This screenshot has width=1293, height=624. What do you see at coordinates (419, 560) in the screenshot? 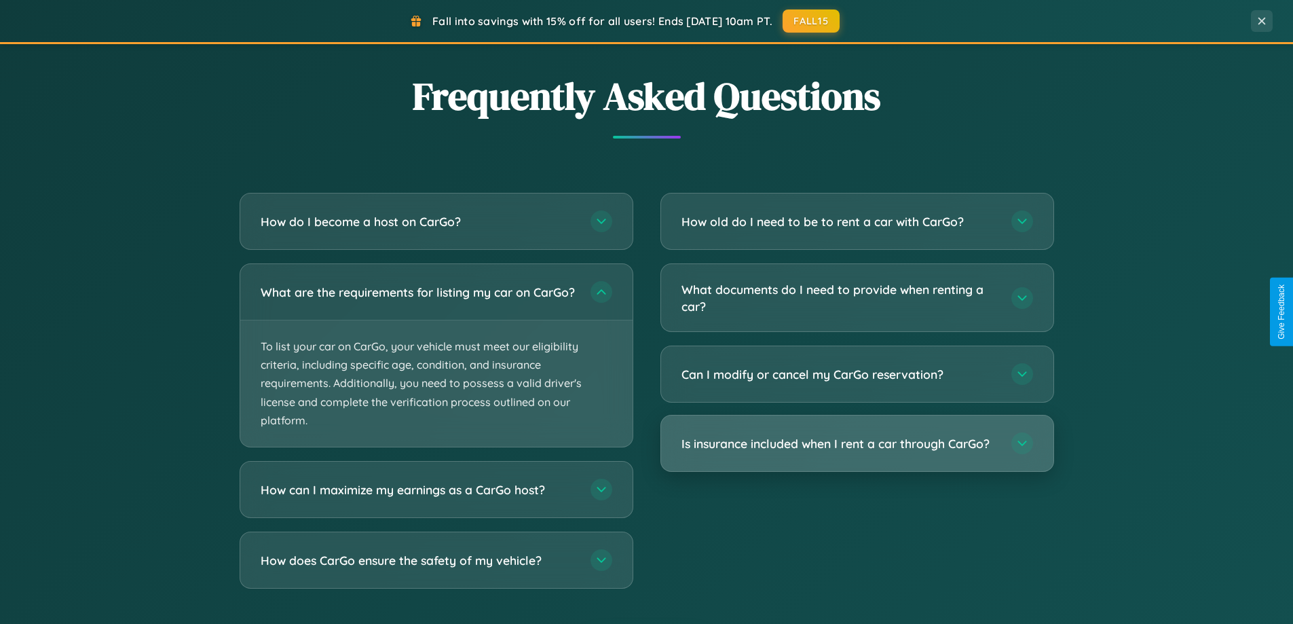
I see `h3: How does CarGo ensure the safety of my vehicle?` at bounding box center [419, 560].